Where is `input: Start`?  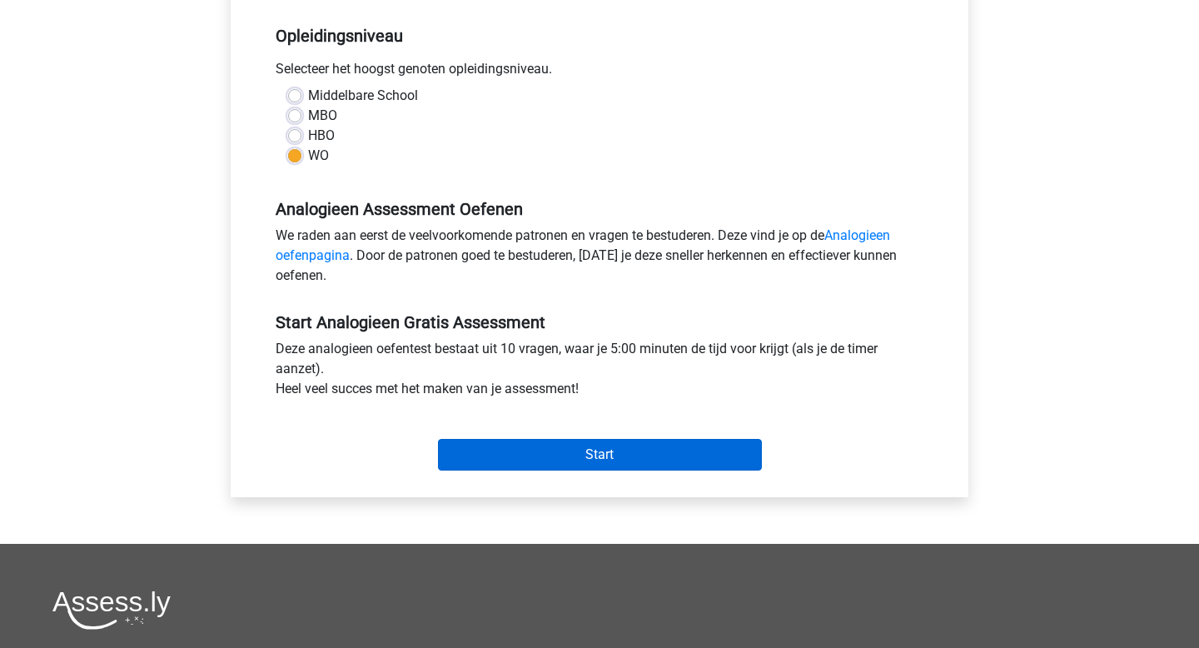
input: Start is located at coordinates (599, 455).